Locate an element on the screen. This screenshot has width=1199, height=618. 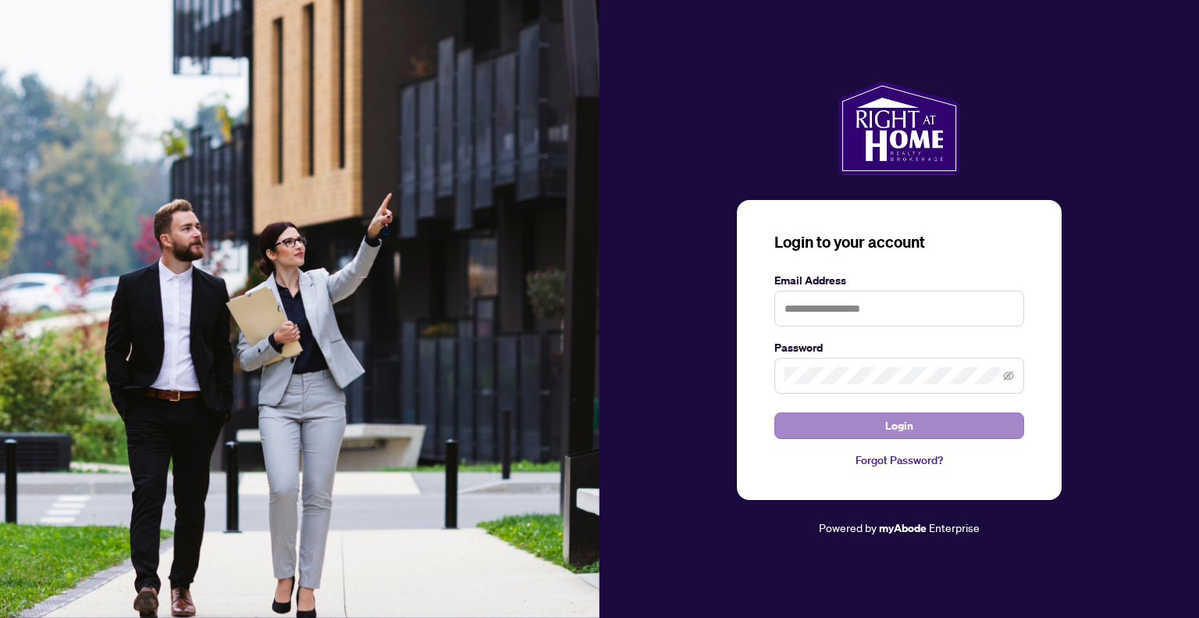
span: Enterprise is located at coordinates (954, 527).